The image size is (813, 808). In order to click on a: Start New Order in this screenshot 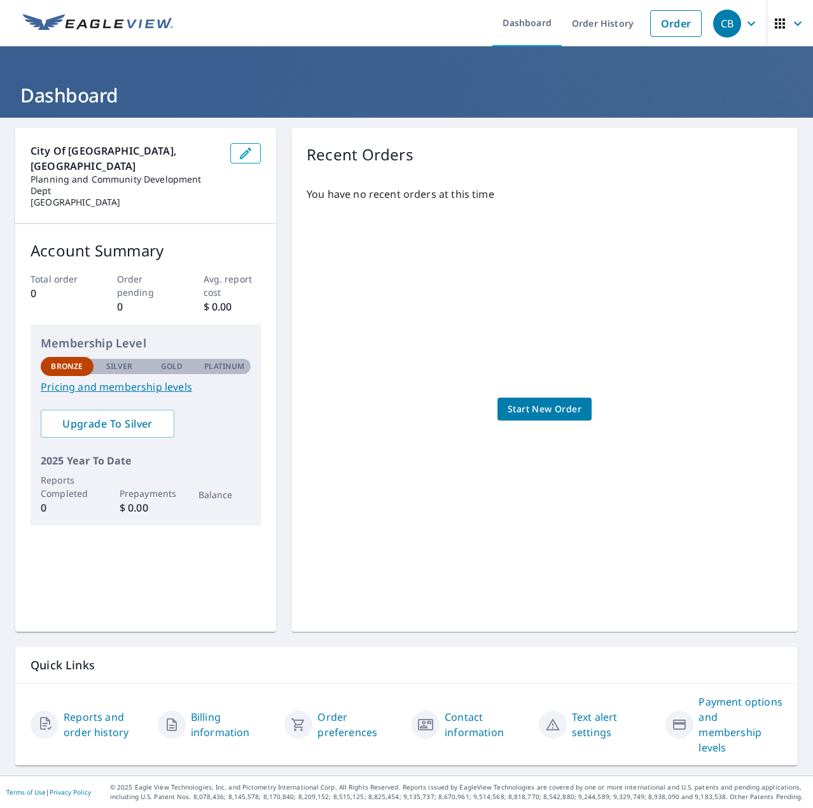, I will do `click(545, 409)`.